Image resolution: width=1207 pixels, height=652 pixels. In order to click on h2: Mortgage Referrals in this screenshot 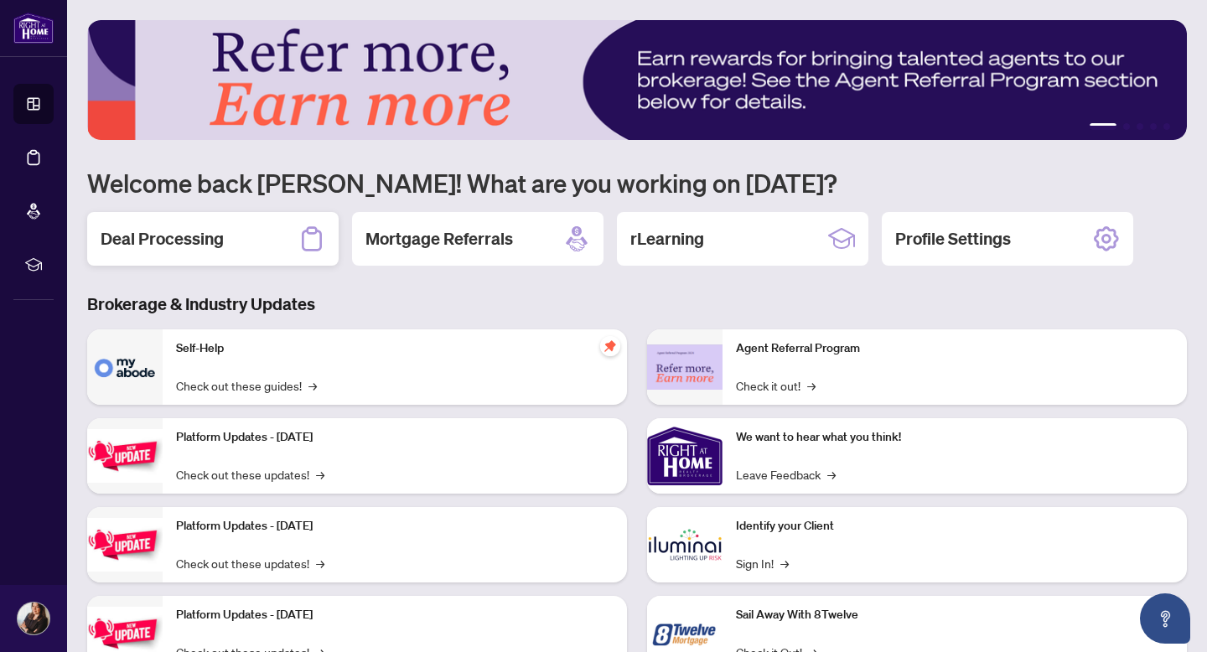, I will do `click(439, 239)`.